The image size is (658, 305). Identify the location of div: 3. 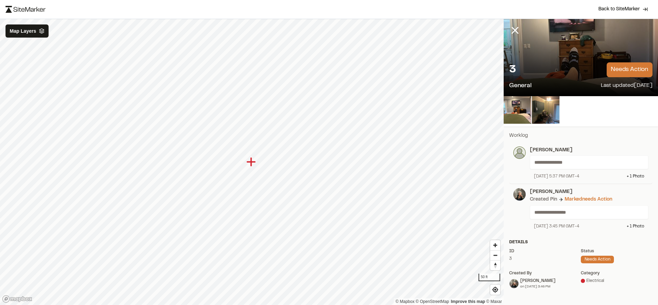
(545, 259).